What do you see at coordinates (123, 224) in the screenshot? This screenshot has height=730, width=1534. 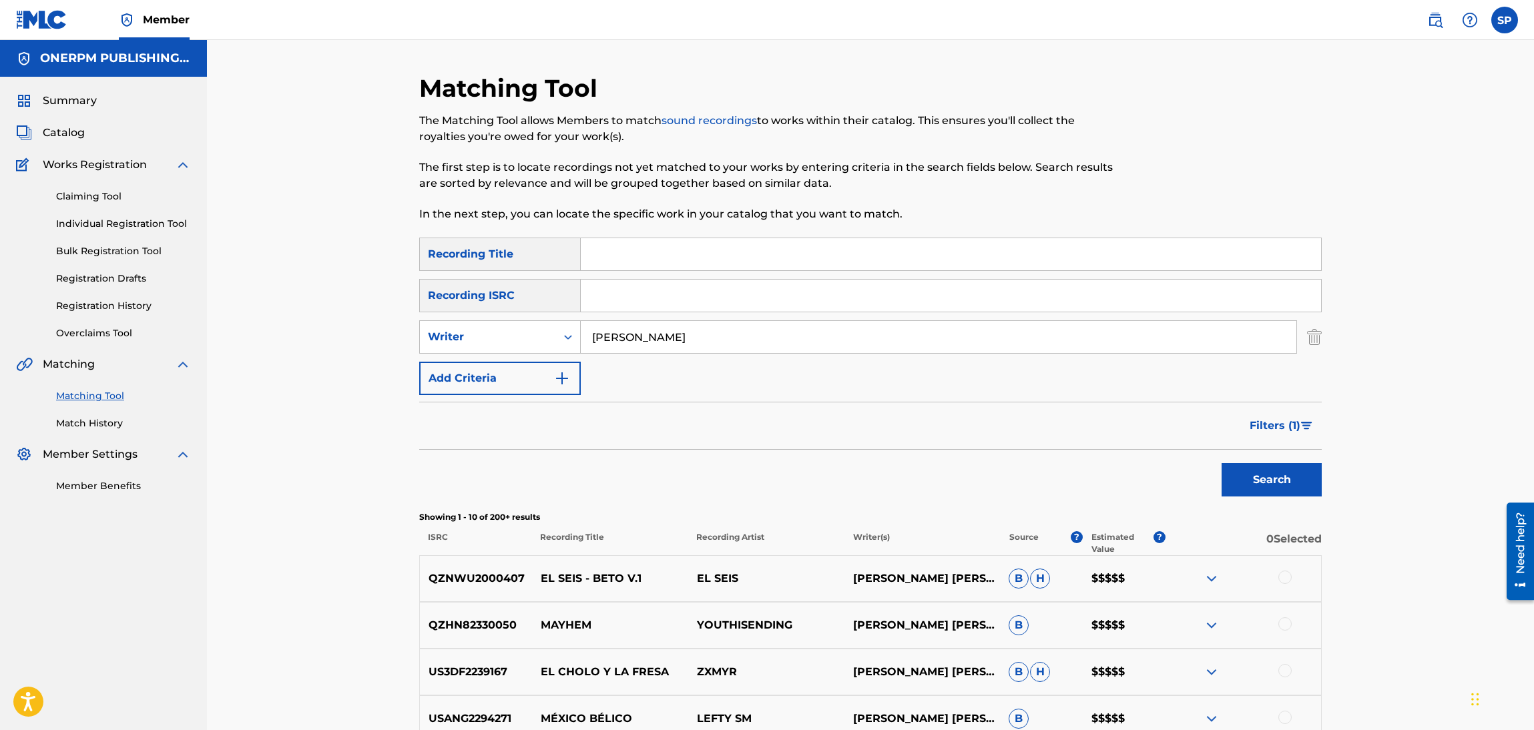 I see `a: Individual Registration Tool` at bounding box center [123, 224].